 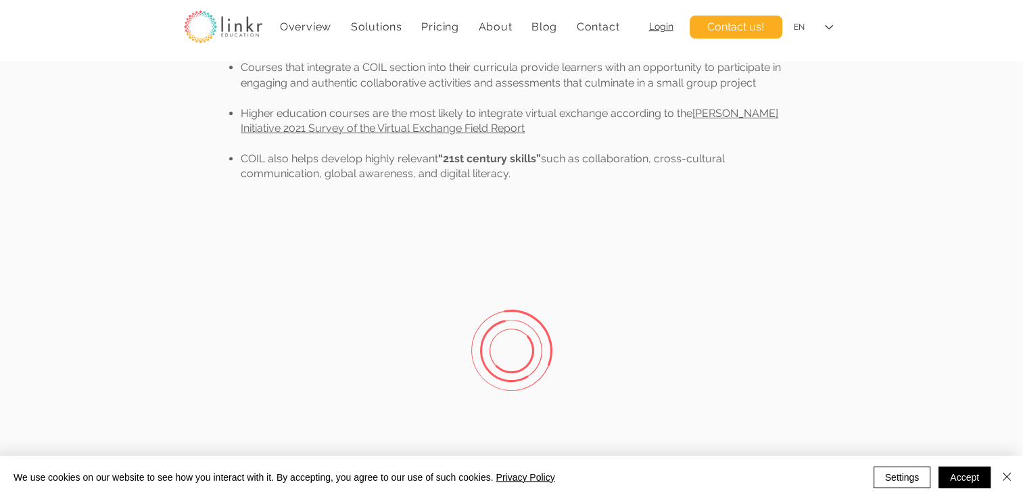 What do you see at coordinates (495, 26) in the screenshot?
I see `div: About` at bounding box center [495, 26].